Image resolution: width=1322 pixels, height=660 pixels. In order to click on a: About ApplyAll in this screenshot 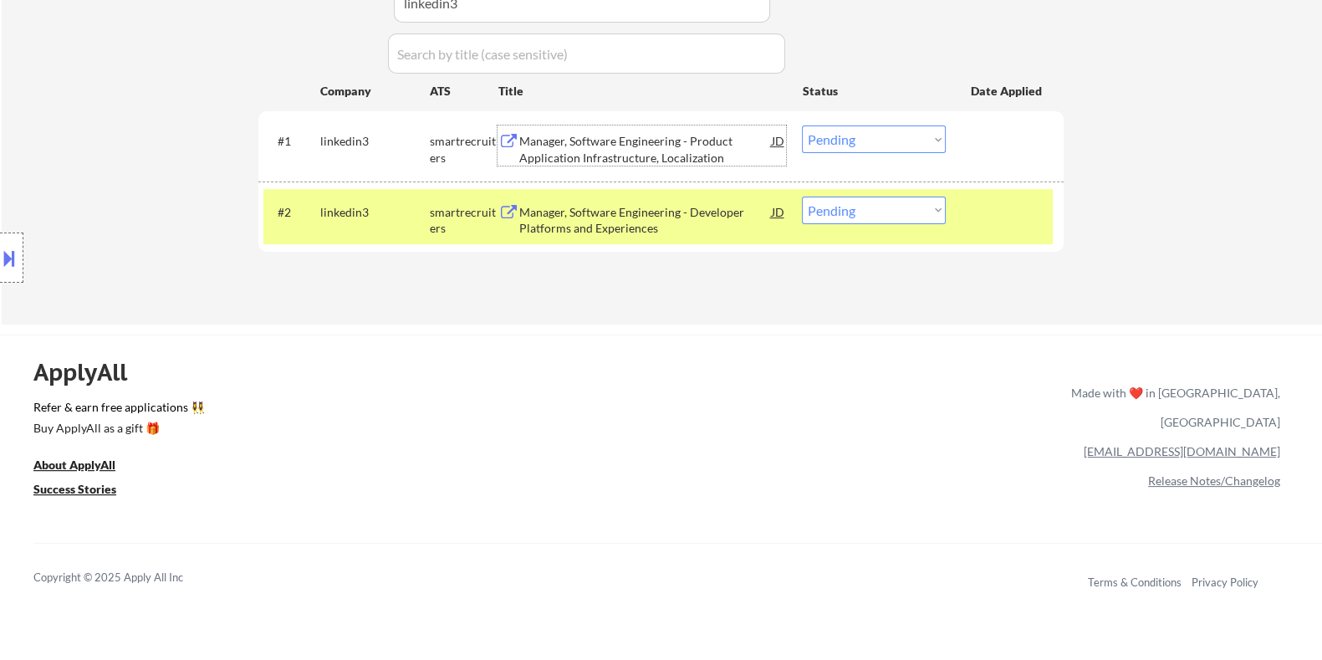, I will do `click(86, 466)`.